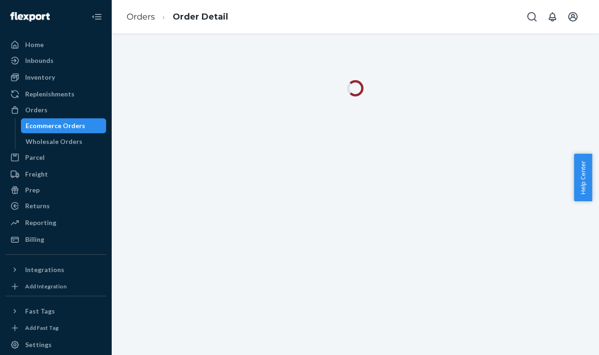  Describe the element at coordinates (40, 222) in the screenshot. I see `div: Reporting` at that location.